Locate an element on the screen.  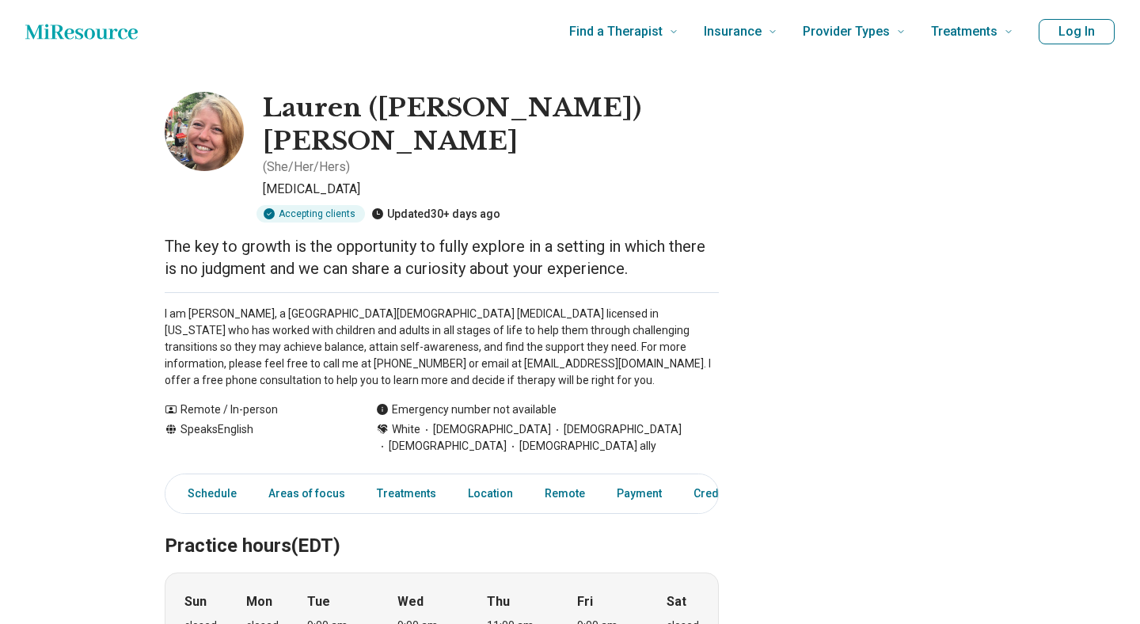
div: Updated 30+ days ago is located at coordinates (436, 214).